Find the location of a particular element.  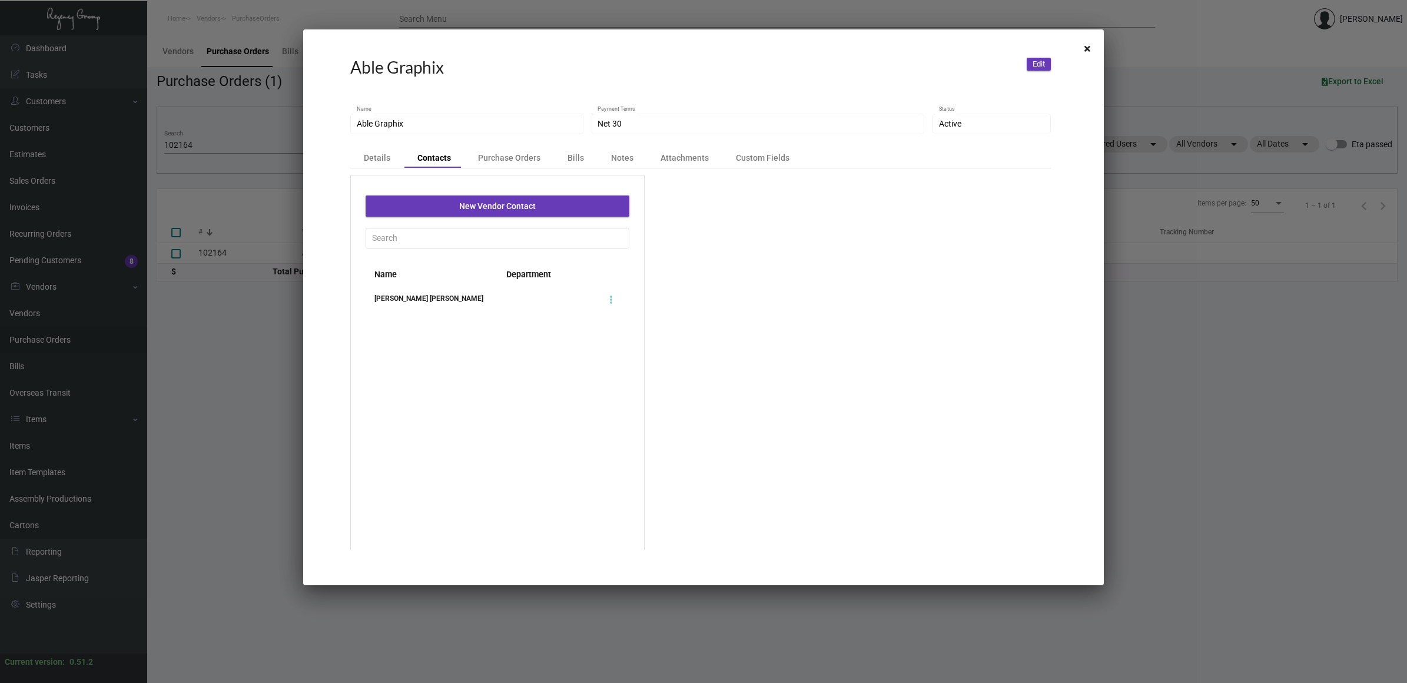

div: Attachments is located at coordinates (685, 158).